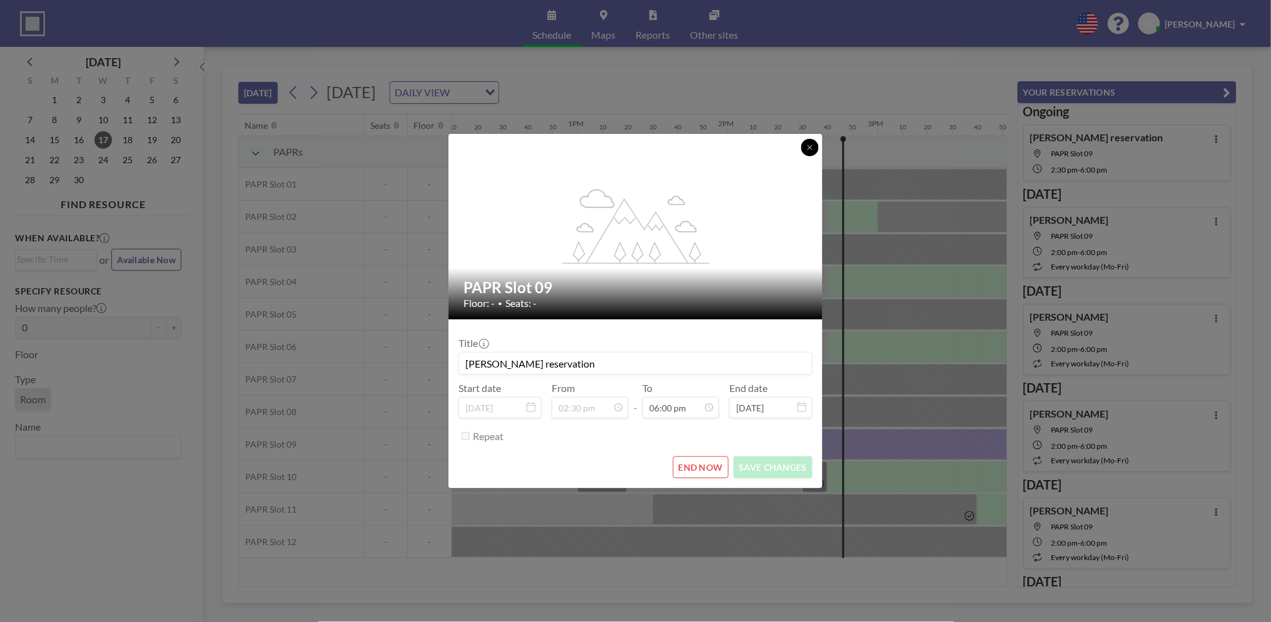 The height and width of the screenshot is (622, 1271). Describe the element at coordinates (480, 388) in the screenshot. I see `label: Start date` at that location.